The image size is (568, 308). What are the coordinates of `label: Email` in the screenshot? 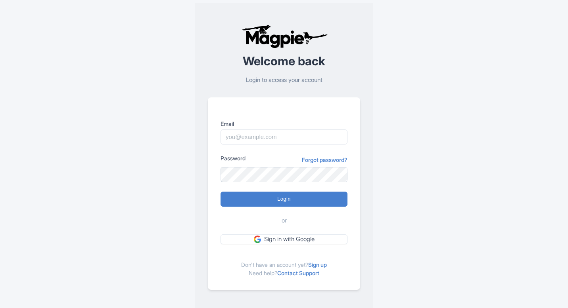 It's located at (284, 124).